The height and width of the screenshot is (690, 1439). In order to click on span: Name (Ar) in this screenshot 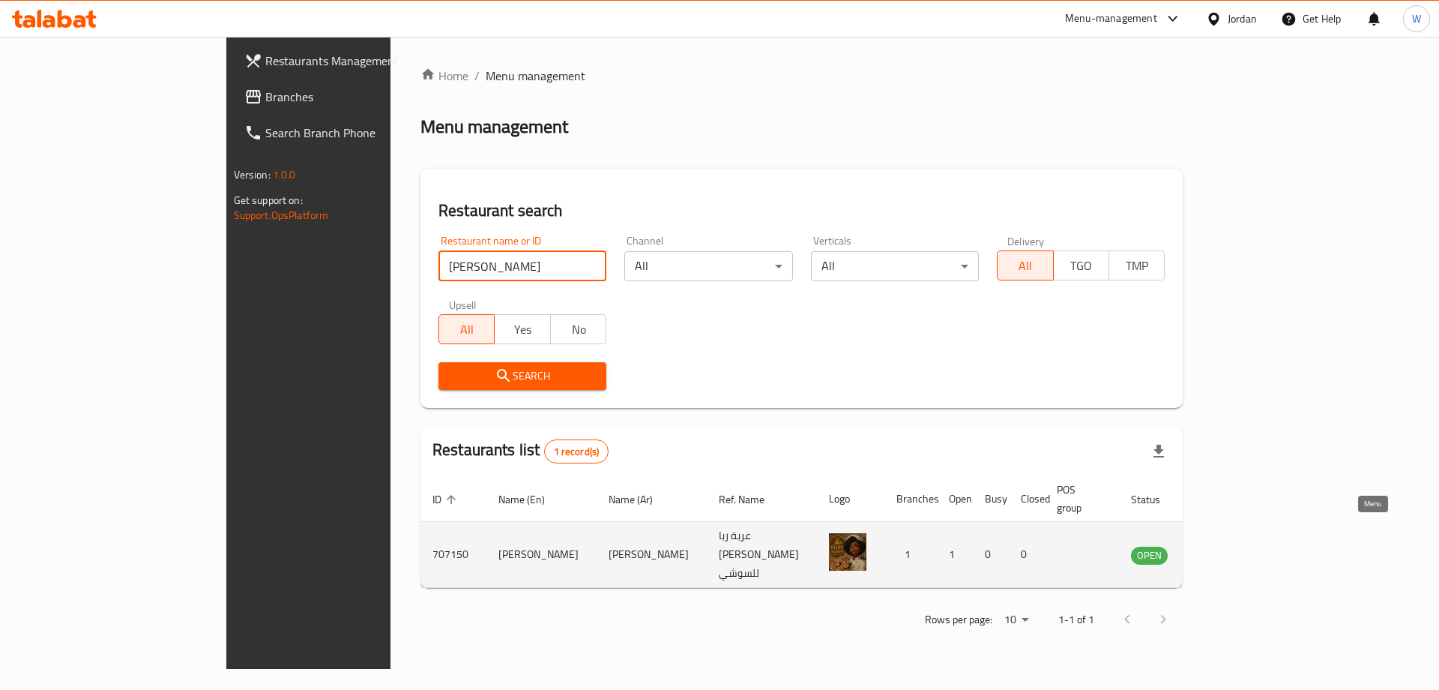, I will do `click(640, 499)`.